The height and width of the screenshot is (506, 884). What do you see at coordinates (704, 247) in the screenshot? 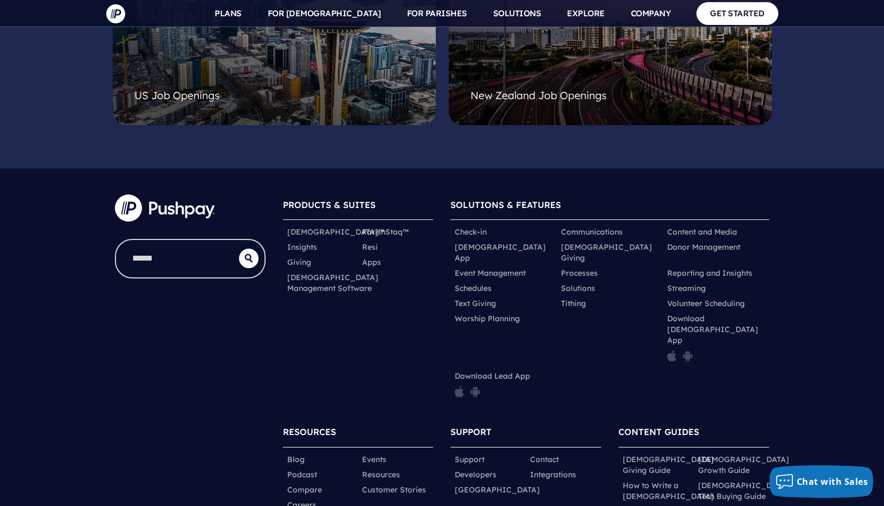
I see `a: Donor Management` at bounding box center [704, 247].